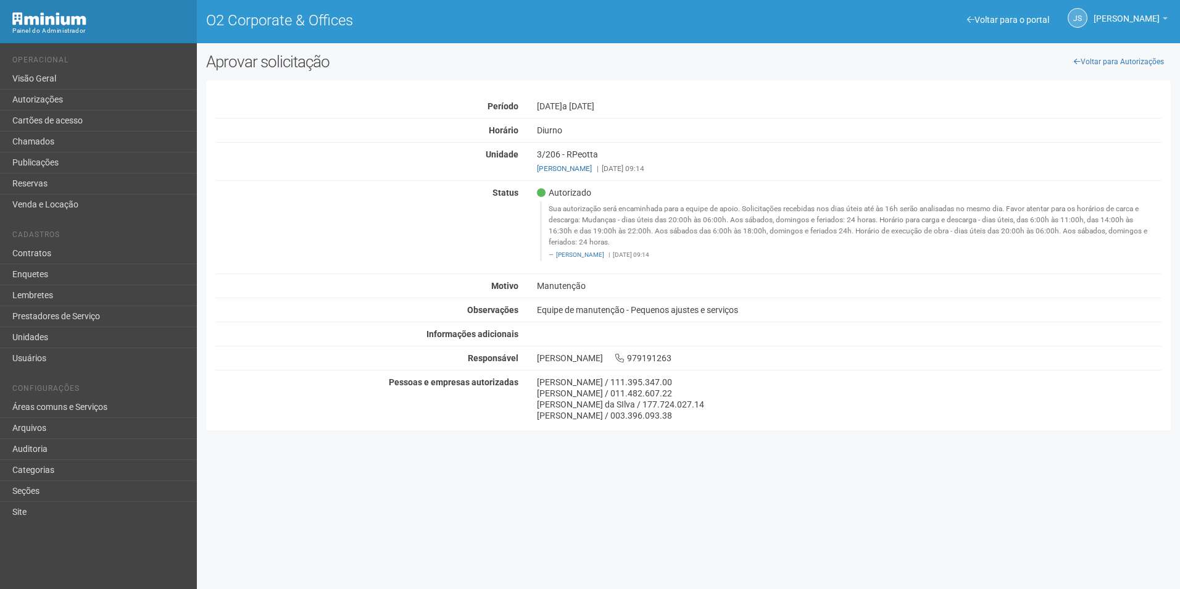  Describe the element at coordinates (443, 62) in the screenshot. I see `h2: Aprovar solicitação` at that location.